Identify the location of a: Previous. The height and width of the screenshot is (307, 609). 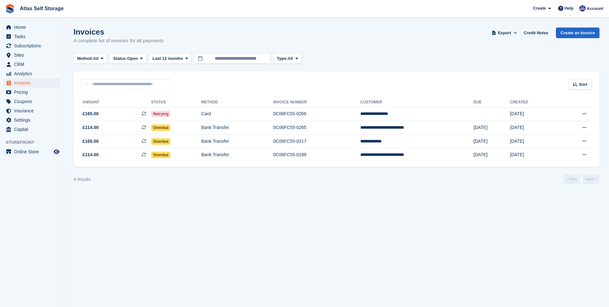
(572, 179).